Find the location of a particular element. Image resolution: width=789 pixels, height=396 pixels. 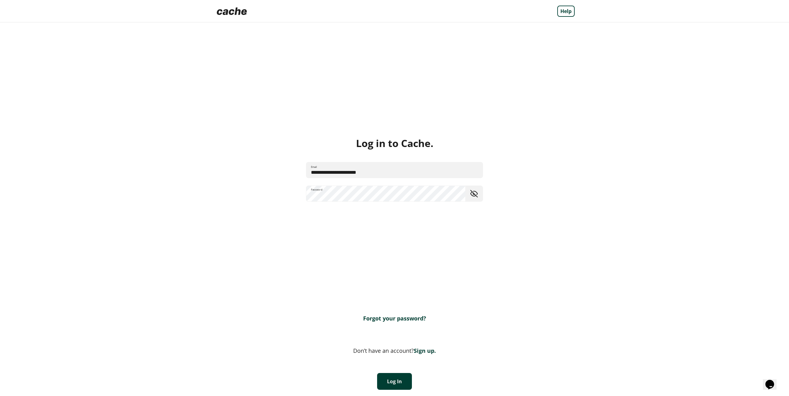

a: Sign up. is located at coordinates (425, 350).